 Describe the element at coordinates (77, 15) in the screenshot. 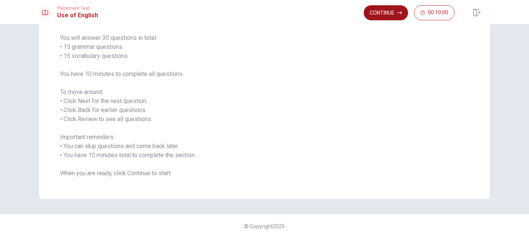

I see `h1: Use of English` at that location.